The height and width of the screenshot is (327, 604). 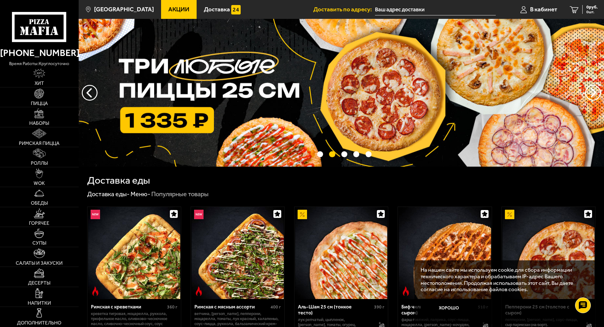 What do you see at coordinates (39, 103) in the screenshot?
I see `span: Пицца` at bounding box center [39, 103].